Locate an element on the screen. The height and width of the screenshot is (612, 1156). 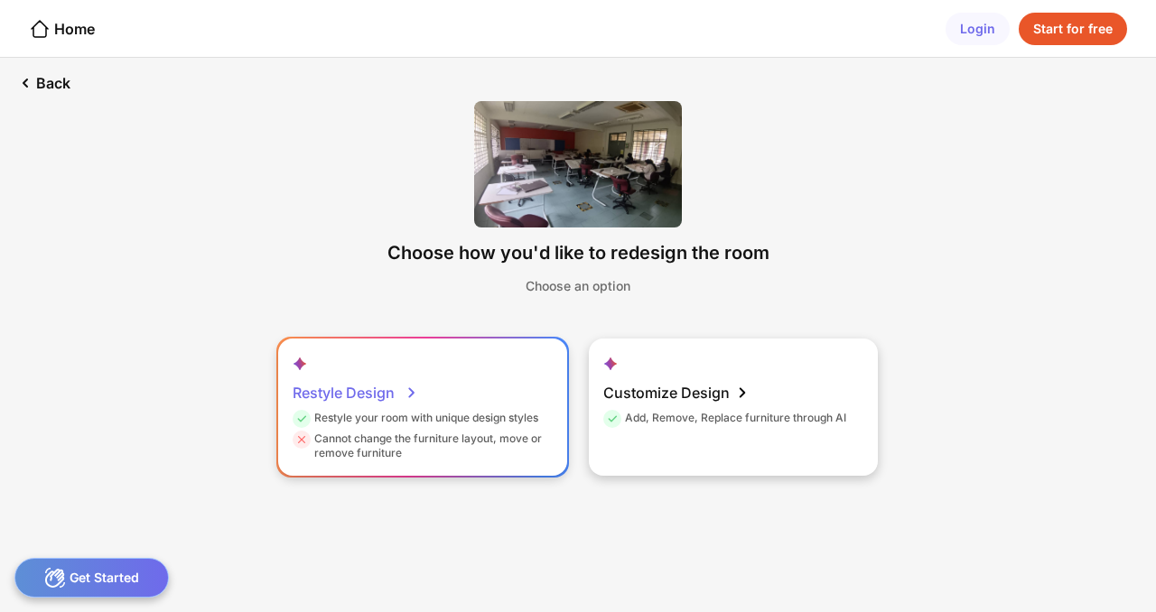
div: Restyle Design is located at coordinates (355, 393).